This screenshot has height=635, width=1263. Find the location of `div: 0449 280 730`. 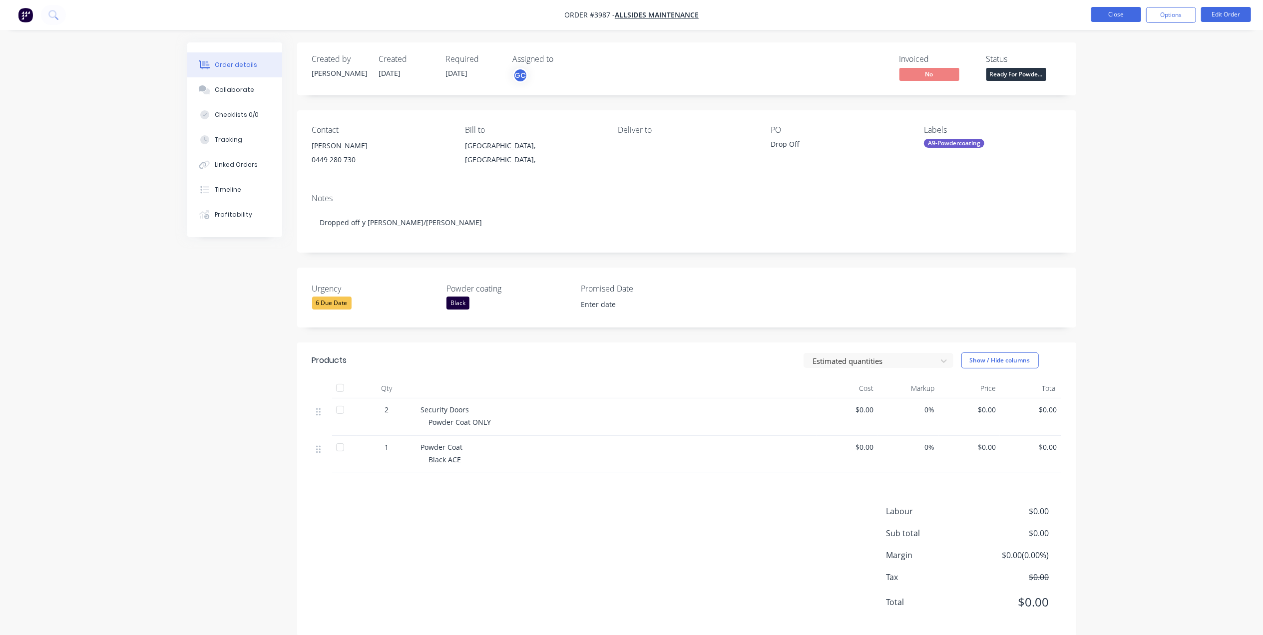

div: 0449 280 730 is located at coordinates (381, 160).